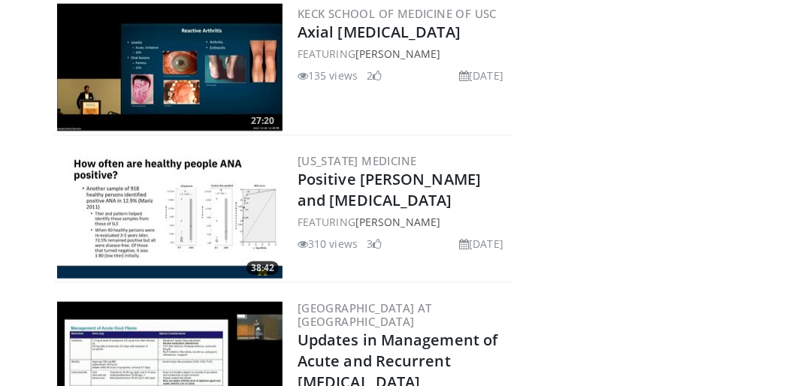 This screenshot has height=386, width=807. Describe the element at coordinates (170, 68) in the screenshot. I see `img: fe933b82-1363-4b6f-abd7-d43e09f43bdd.300x170_q85_crop-smart_upscale.jpg` at that location.